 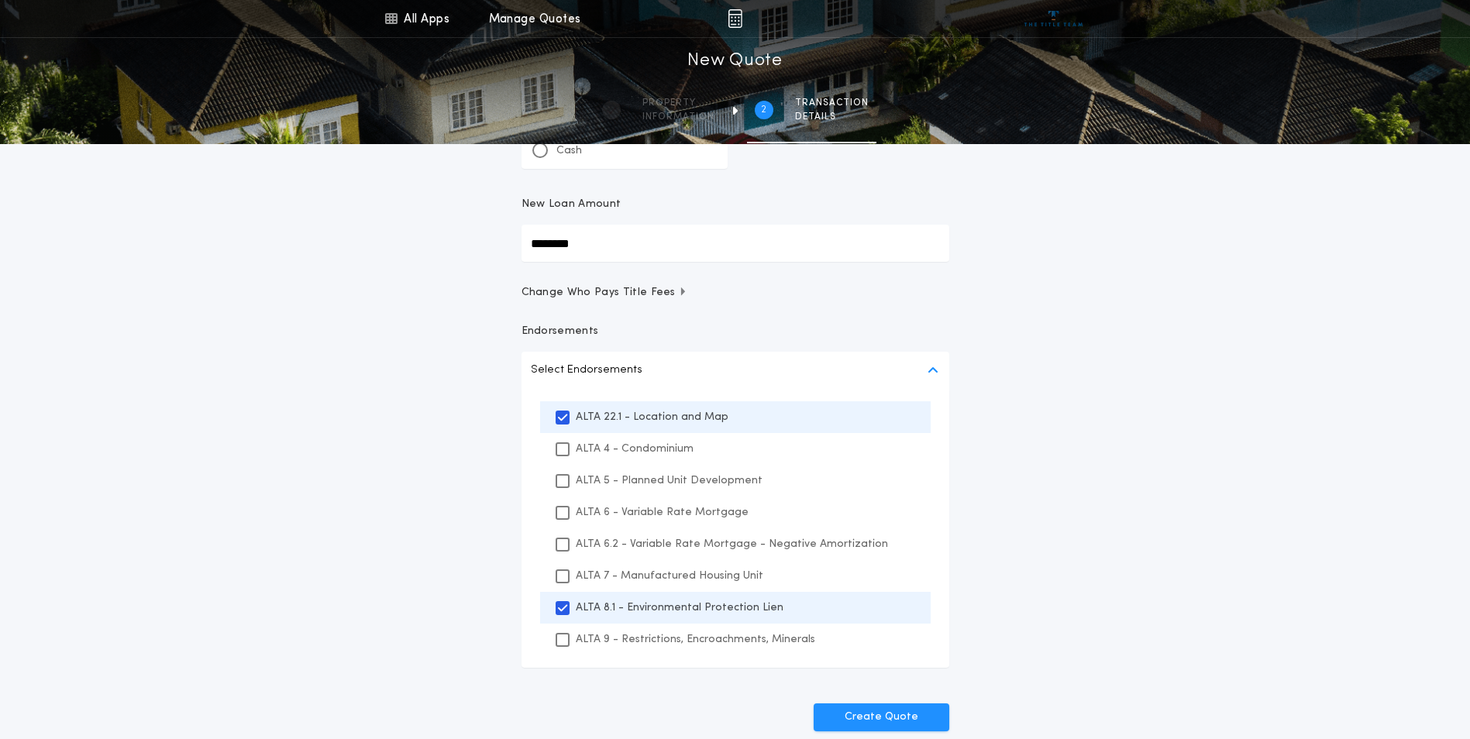 I want to click on p: ALTA 8.1 - Environmental Protection Lien, so click(x=680, y=607).